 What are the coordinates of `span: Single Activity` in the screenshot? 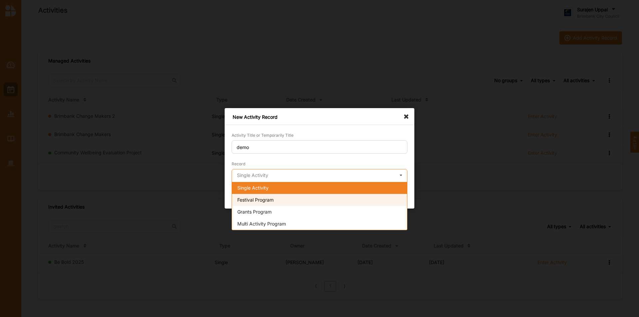 It's located at (253, 188).